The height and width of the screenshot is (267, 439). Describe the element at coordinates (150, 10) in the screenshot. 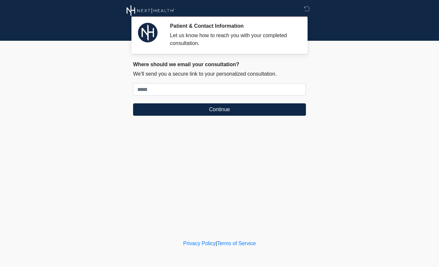

I see `img: Next Health Wellness Logo` at that location.